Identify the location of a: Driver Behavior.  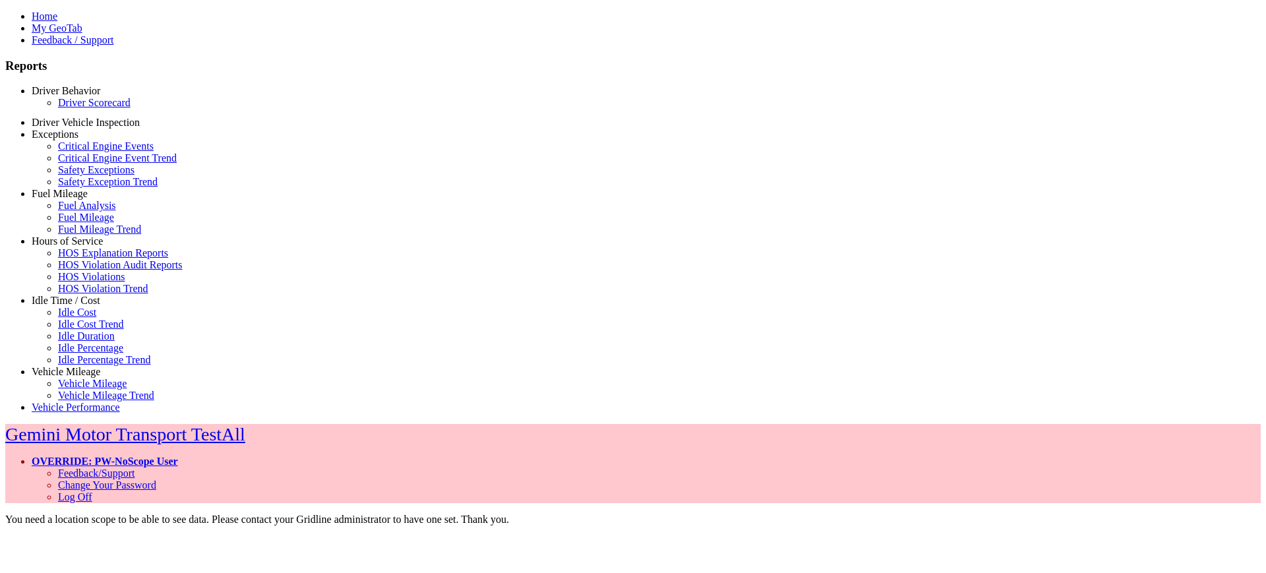
(66, 90).